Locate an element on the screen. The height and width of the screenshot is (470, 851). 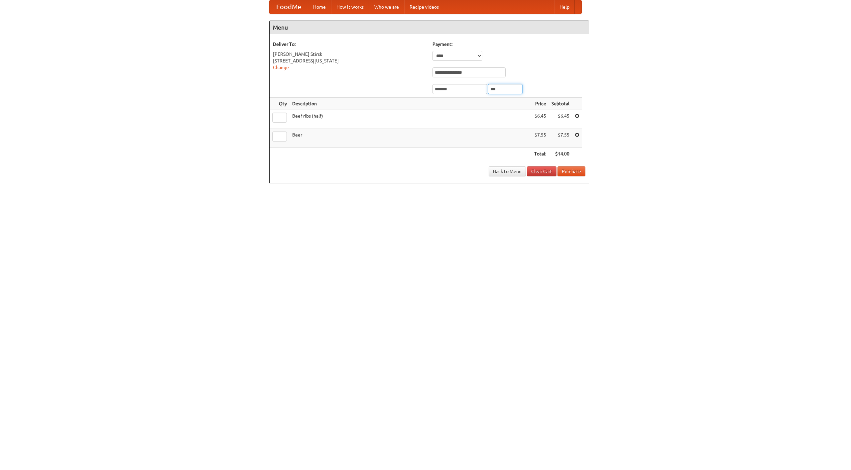
a: Back to Menu is located at coordinates (507, 172).